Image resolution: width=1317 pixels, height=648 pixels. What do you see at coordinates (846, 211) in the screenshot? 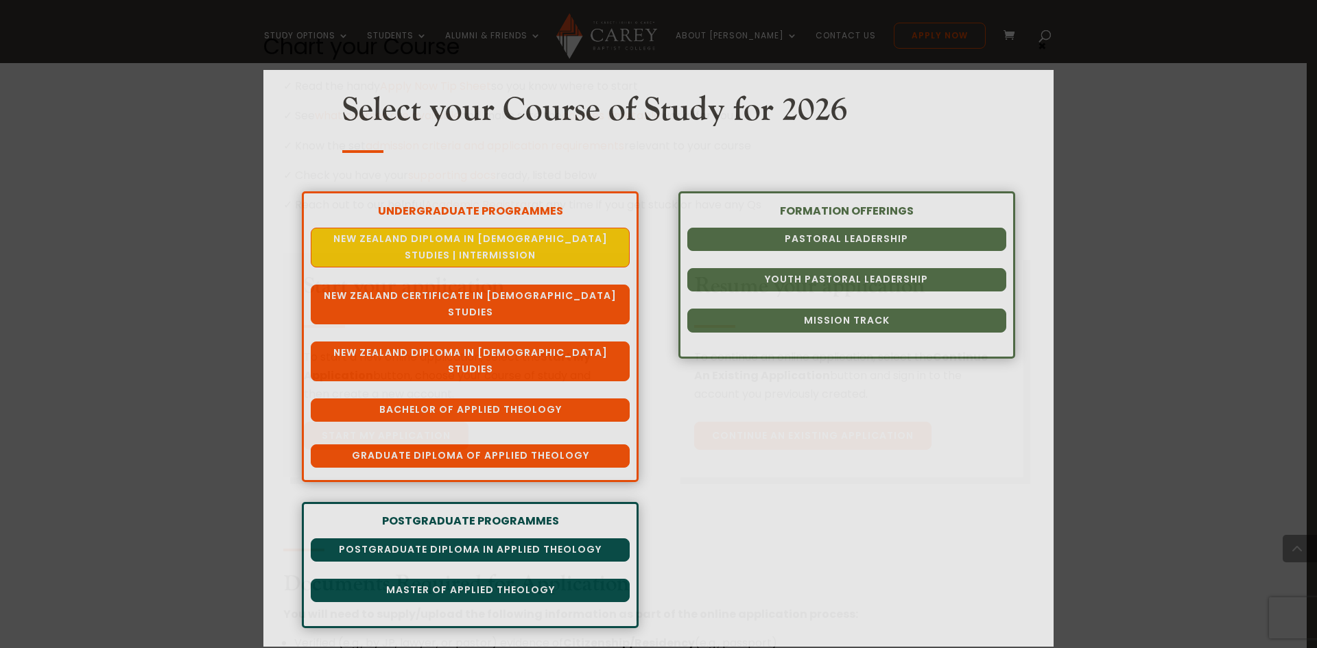
I see `div: FORMATION OFFERINGS` at bounding box center [846, 211].